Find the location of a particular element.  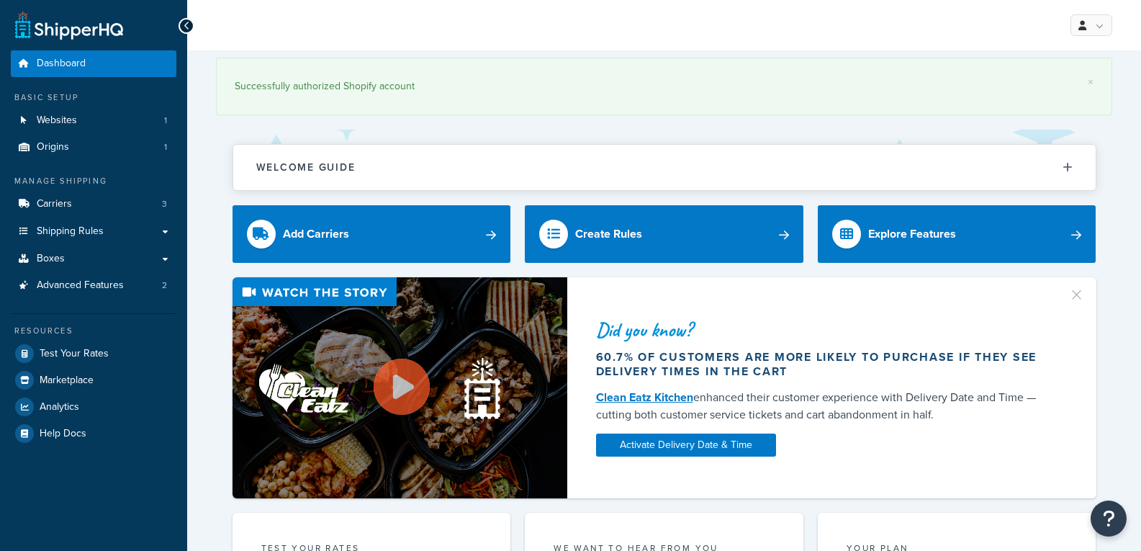

a: Websites1 is located at coordinates (94, 120).